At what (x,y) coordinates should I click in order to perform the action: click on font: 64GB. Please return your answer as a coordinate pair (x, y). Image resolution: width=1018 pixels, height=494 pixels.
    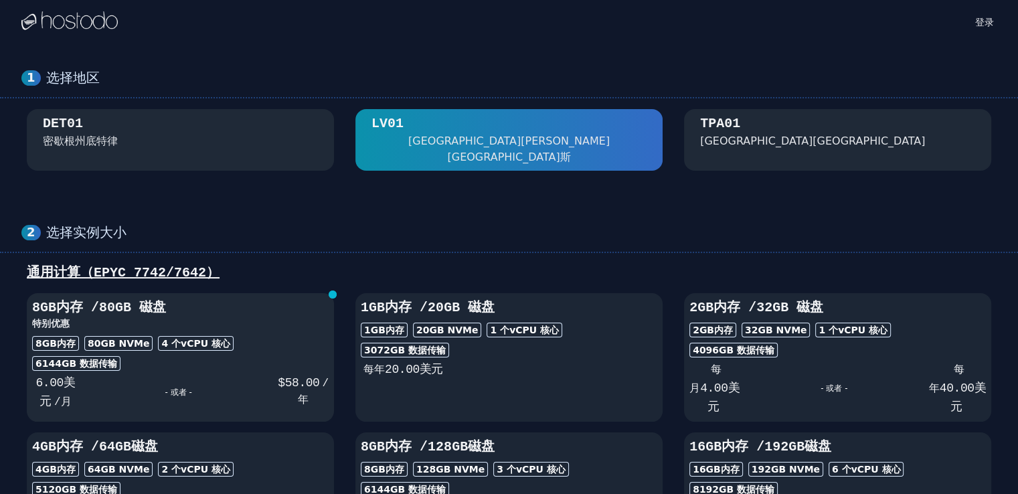
    Looking at the image, I should click on (115, 447).